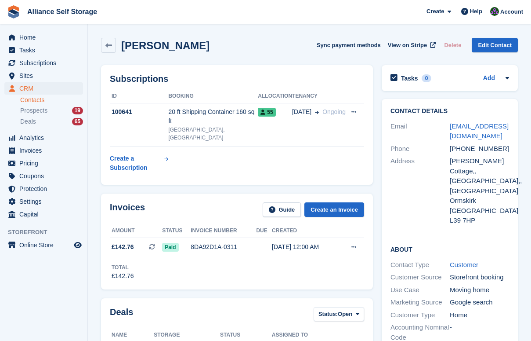  I want to click on span: Status:, so click(328, 314).